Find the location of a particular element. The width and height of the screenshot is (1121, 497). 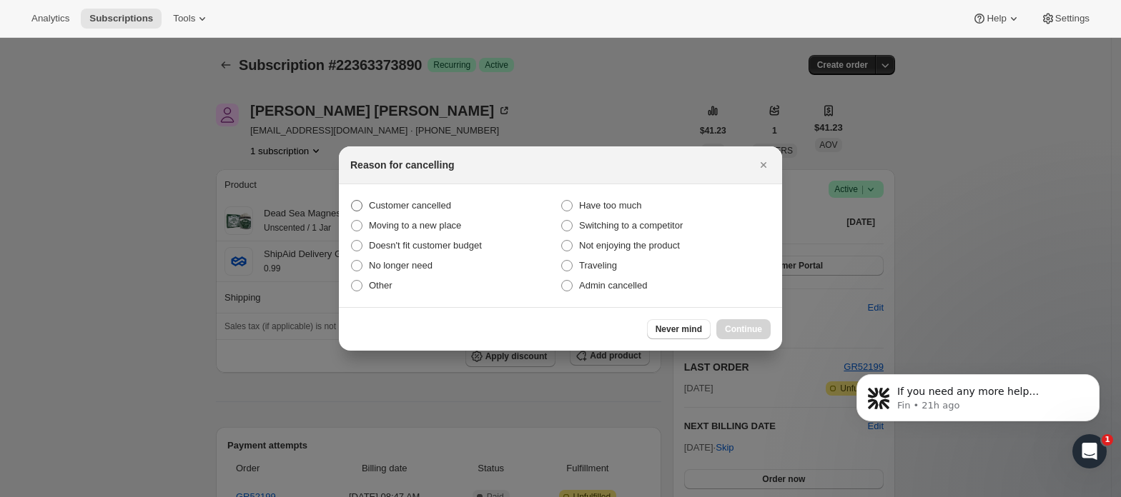

p: Message from Fin, sent 21h ago is located at coordinates (154, 61).